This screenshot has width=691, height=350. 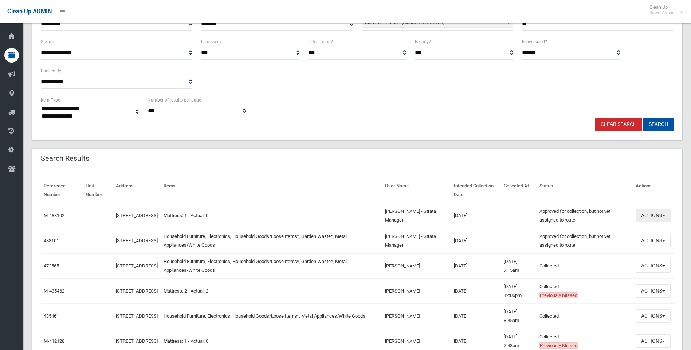 What do you see at coordinates (518, 190) in the screenshot?
I see `th: Collected At` at bounding box center [518, 190].